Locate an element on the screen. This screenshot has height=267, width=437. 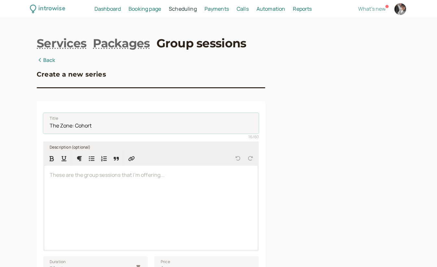
span: Duration is located at coordinates (57, 262).